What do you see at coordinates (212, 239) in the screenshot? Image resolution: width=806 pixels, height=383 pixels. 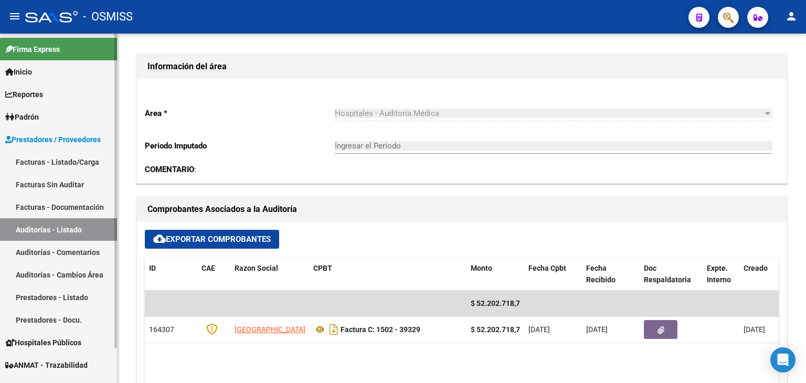 I see `span: Exportar Comprobantes` at bounding box center [212, 239].